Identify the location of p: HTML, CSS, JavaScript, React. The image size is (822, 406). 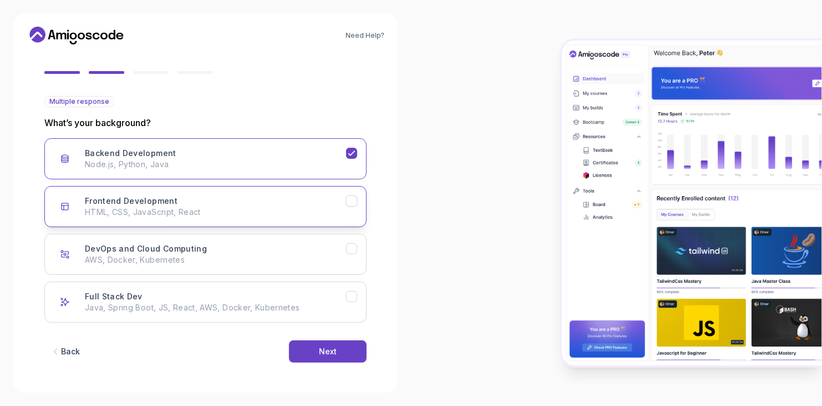
(215, 212).